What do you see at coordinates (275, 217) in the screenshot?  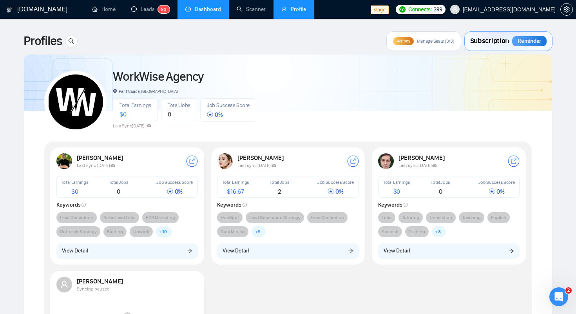 I see `span: Lead Generation Strategy` at bounding box center [275, 217].